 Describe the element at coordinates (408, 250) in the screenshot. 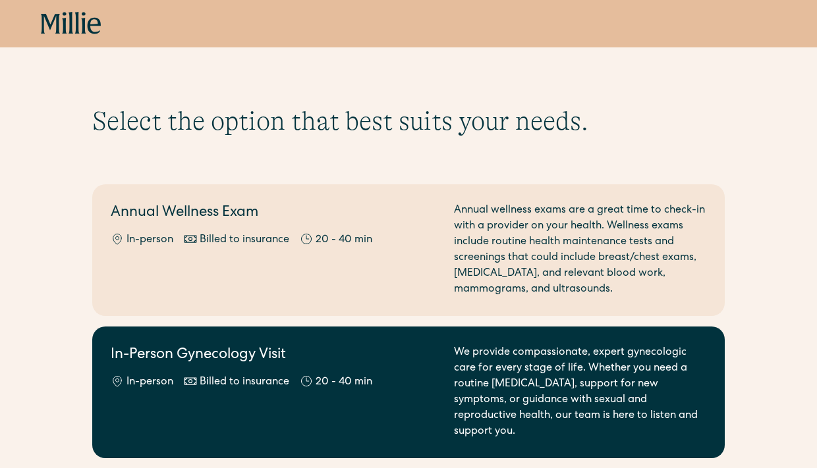

I see `a: Annual Wellness ExamIn-personBilled to insurance20 - 40 minAnnual wellness exams are a great time...` at that location.